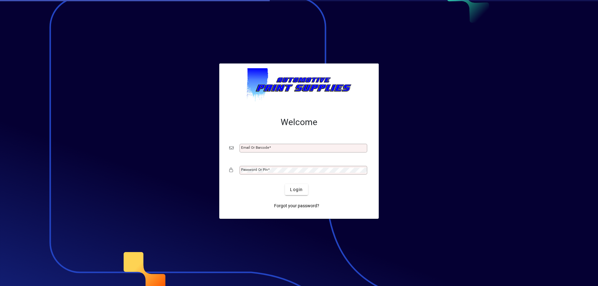 The height and width of the screenshot is (286, 598). Describe the element at coordinates (254, 170) in the screenshot. I see `mat-label: Password or Pin` at that location.